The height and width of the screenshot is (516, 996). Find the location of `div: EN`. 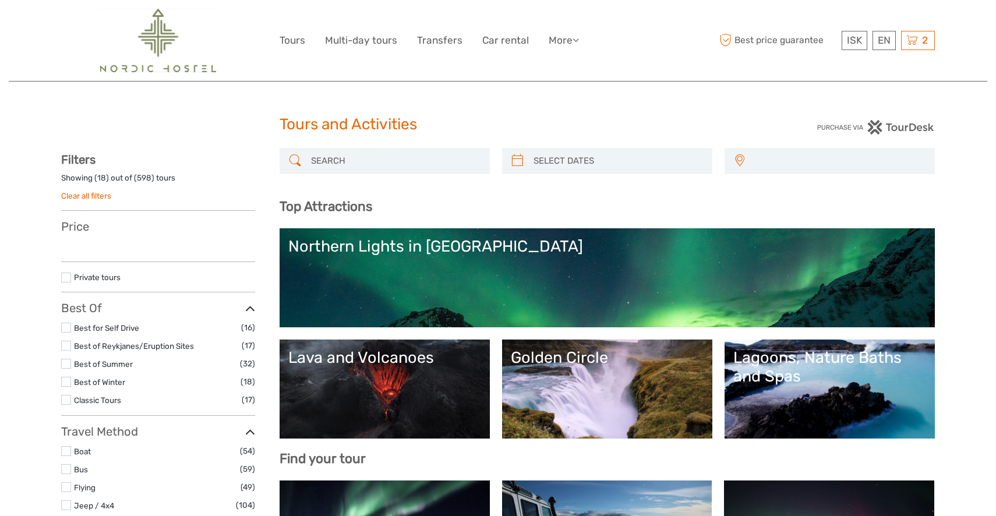

div: EN is located at coordinates (884, 40).